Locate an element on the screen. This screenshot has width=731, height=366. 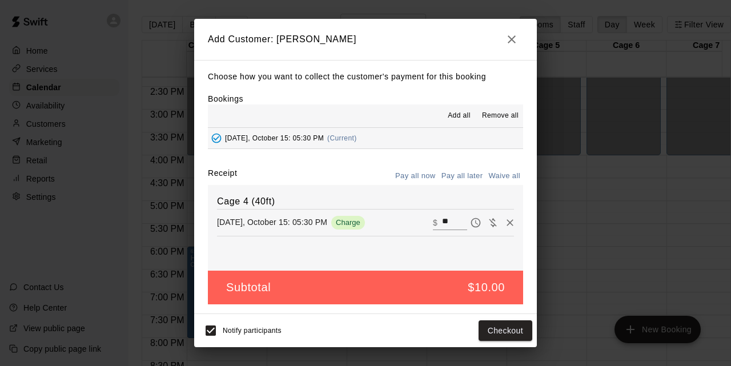
label: Receipt is located at coordinates (222, 176).